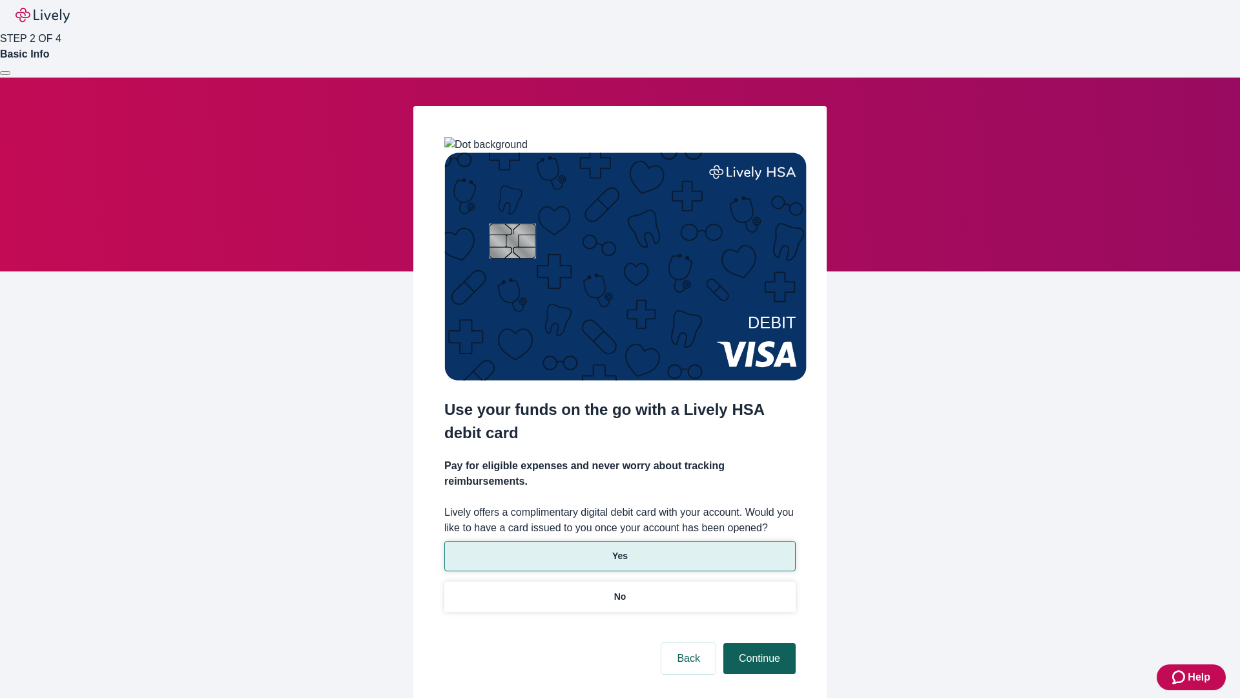  What do you see at coordinates (689, 658) in the screenshot?
I see `button: Back` at bounding box center [689, 658].